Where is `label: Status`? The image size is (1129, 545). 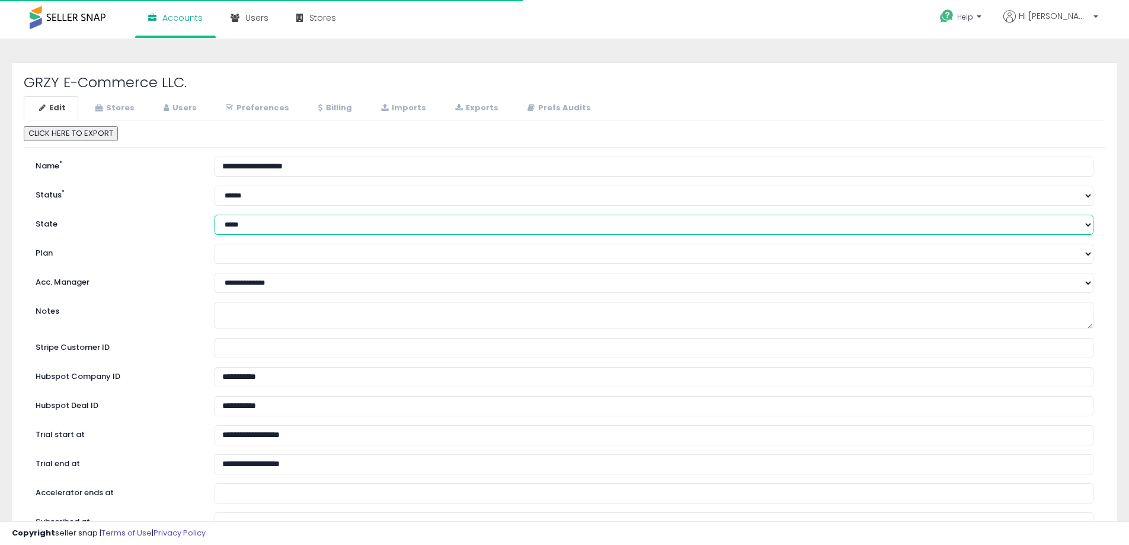 label: Status is located at coordinates (116, 193).